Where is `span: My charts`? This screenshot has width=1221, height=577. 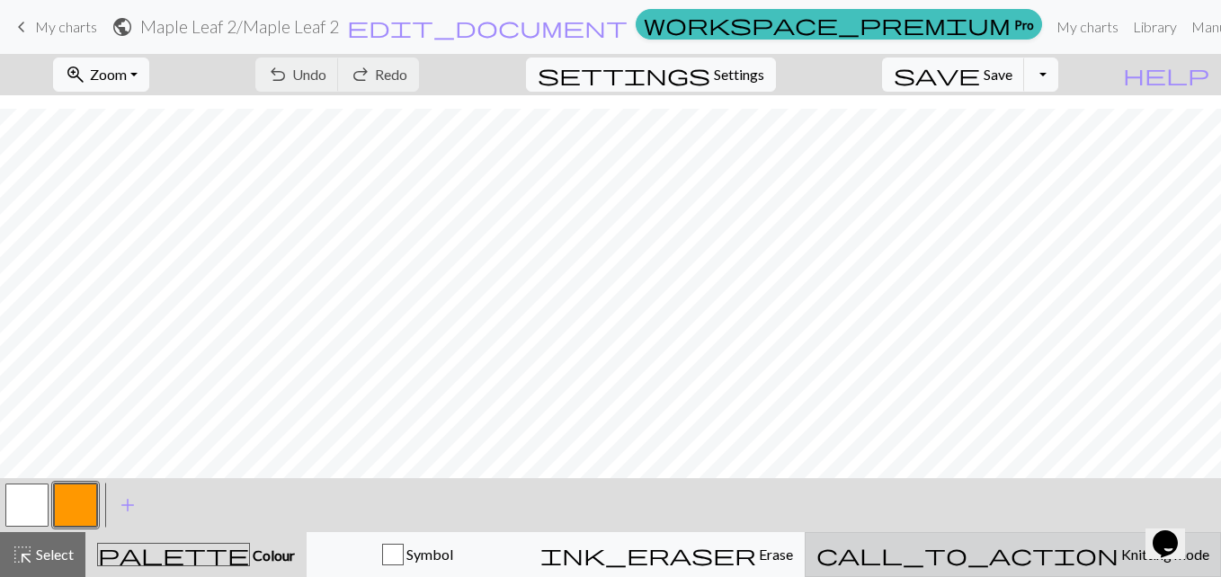
span: My charts is located at coordinates (66, 26).